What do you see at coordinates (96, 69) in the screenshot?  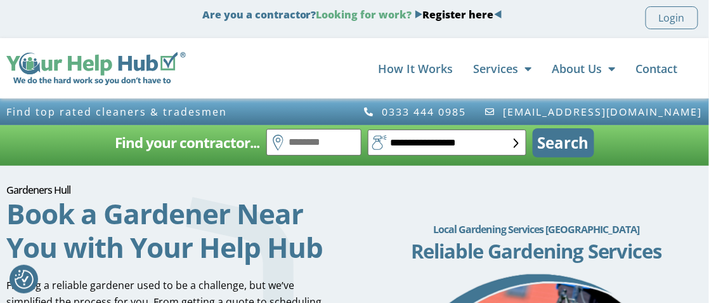 I see `img: Your Help Hub Wide Logo` at bounding box center [96, 69].